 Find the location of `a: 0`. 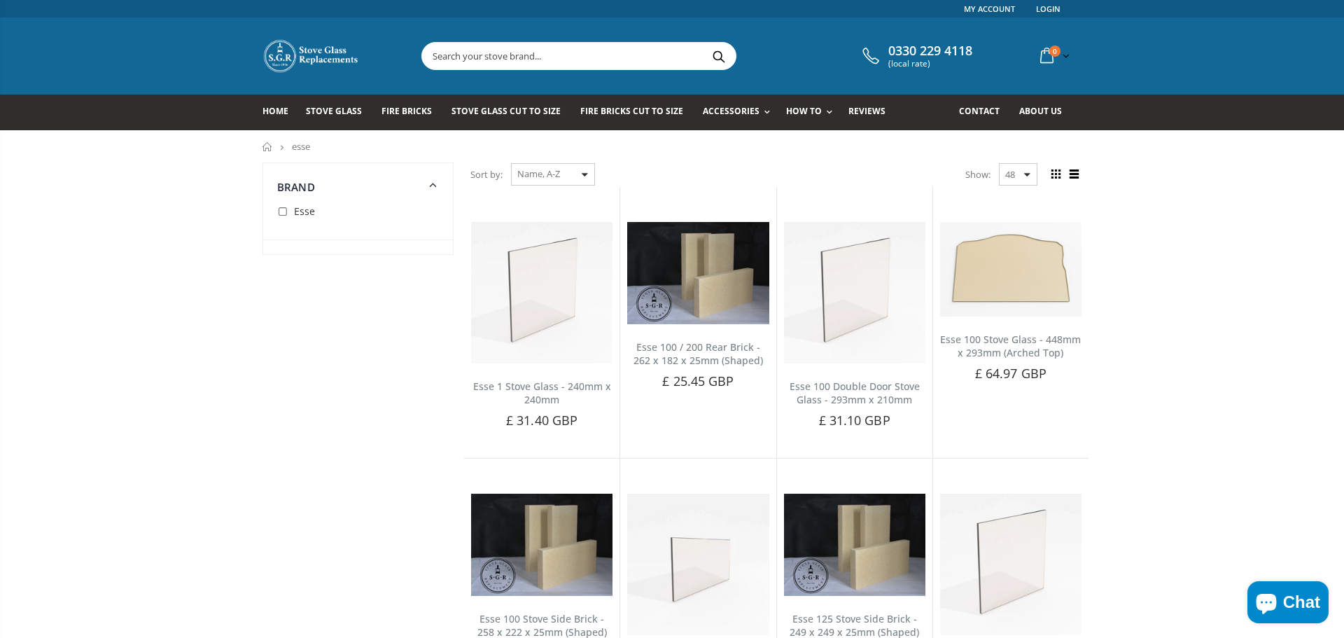

a: 0 is located at coordinates (1054, 55).